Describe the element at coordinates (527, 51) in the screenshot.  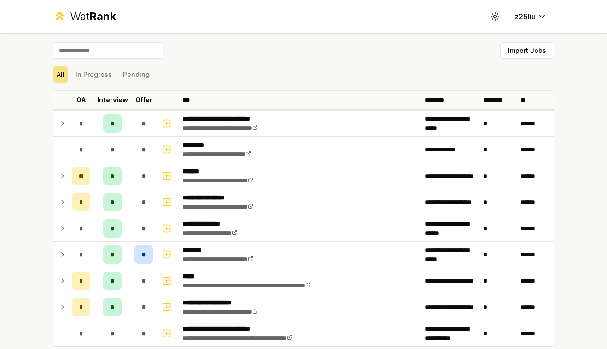
I see `button: Import Jobs` at that location.